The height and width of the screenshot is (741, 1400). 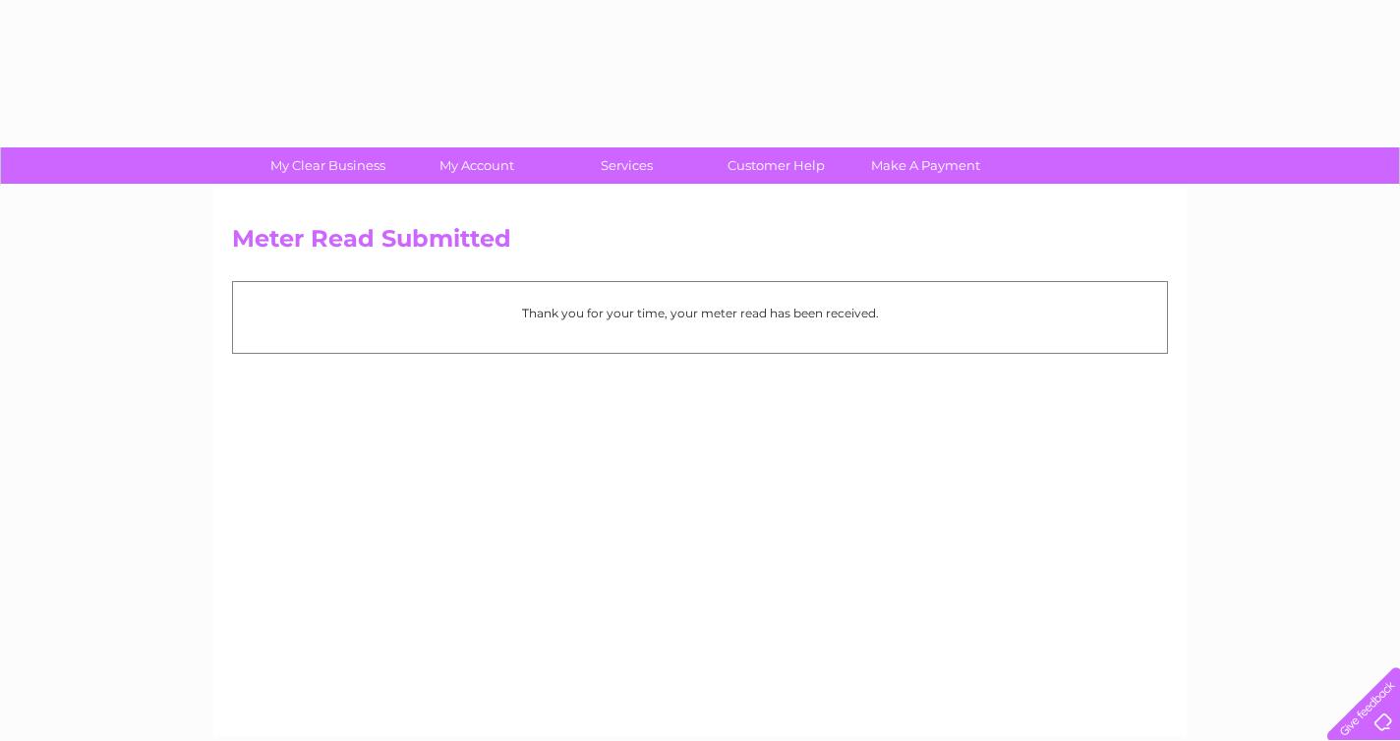 I want to click on a: Make A Payment, so click(x=925, y=165).